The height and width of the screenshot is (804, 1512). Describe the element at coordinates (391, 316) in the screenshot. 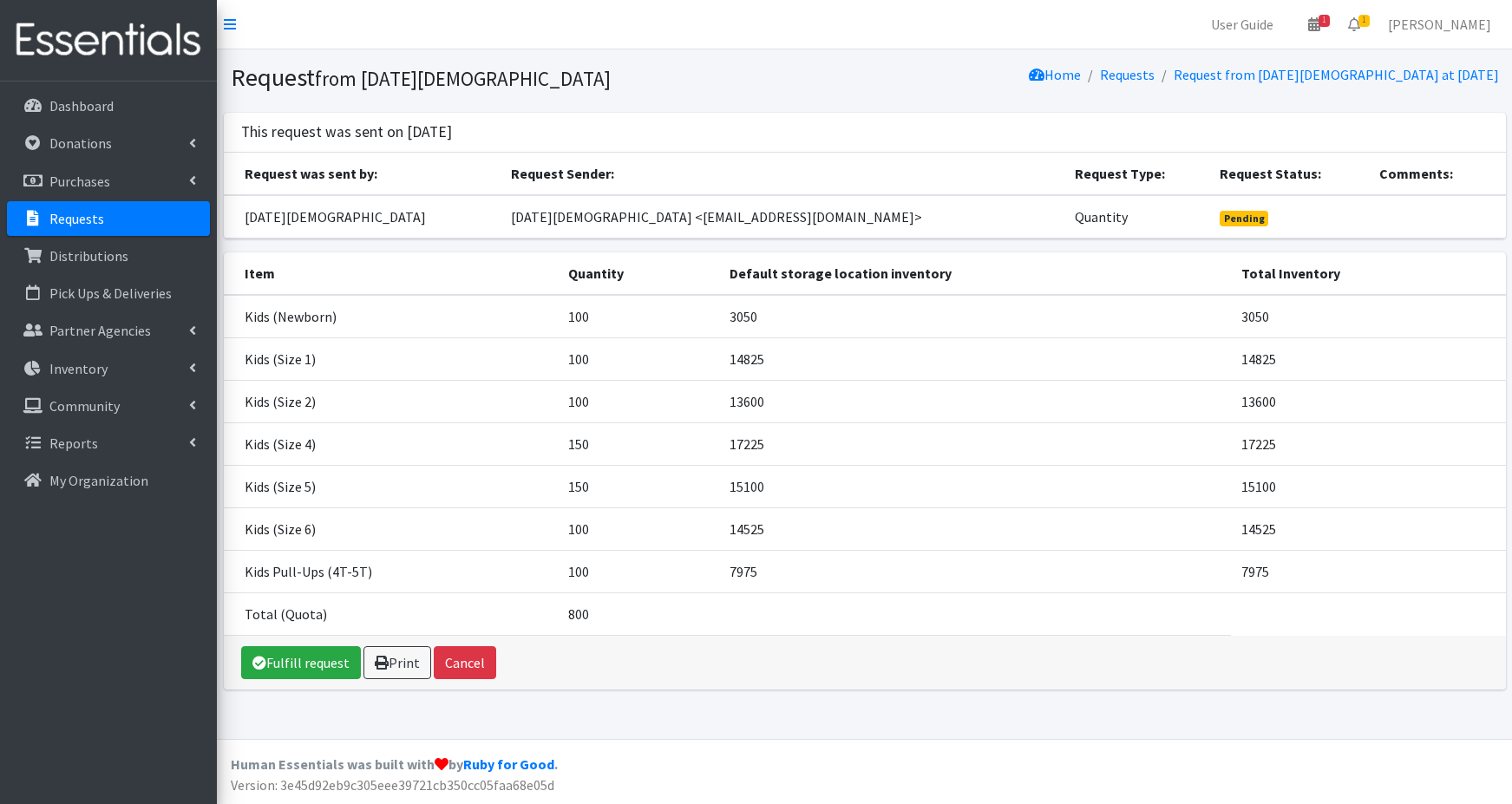

I see `td: Kids (Newborn)` at that location.